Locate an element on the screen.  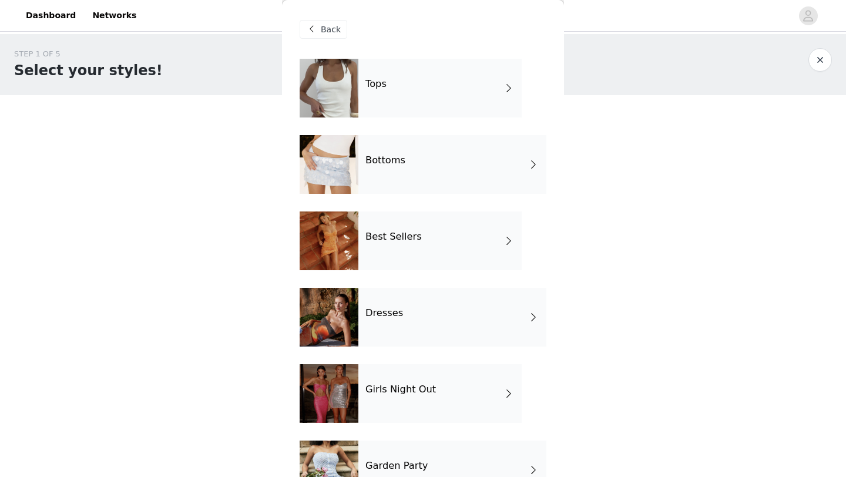
h4: Best Sellers is located at coordinates (394, 237).